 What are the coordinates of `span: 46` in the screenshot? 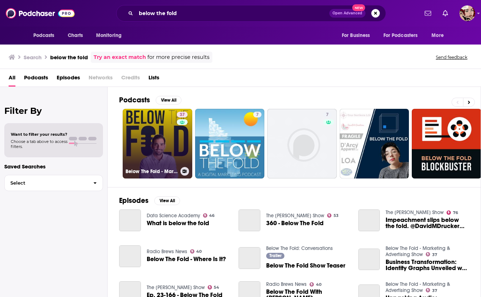 It's located at (212, 215).